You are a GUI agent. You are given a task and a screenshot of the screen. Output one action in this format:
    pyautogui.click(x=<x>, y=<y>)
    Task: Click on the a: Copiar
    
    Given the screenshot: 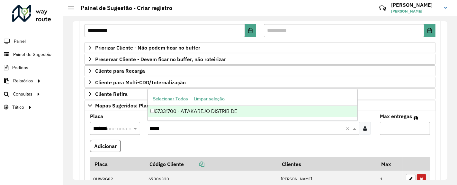 What is the action you would take?
    pyautogui.click(x=194, y=164)
    